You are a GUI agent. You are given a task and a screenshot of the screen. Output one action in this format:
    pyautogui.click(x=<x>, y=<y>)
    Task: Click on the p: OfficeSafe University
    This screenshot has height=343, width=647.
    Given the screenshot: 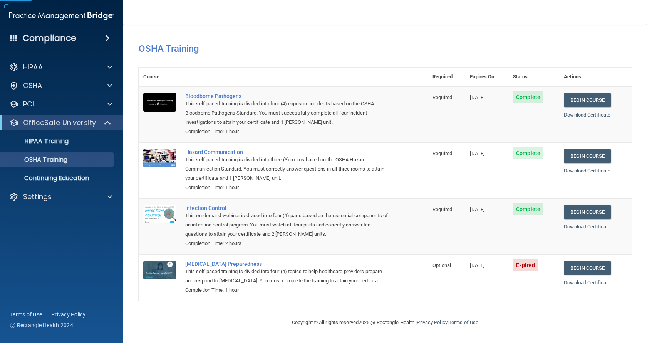 What is the action you would take?
    pyautogui.click(x=59, y=123)
    